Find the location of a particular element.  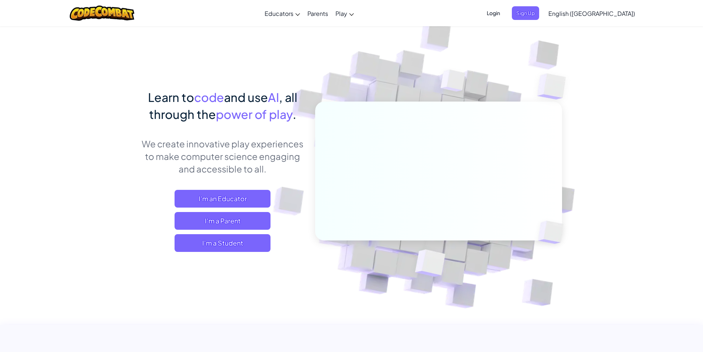

a: CodeCombat logo is located at coordinates (102, 13).